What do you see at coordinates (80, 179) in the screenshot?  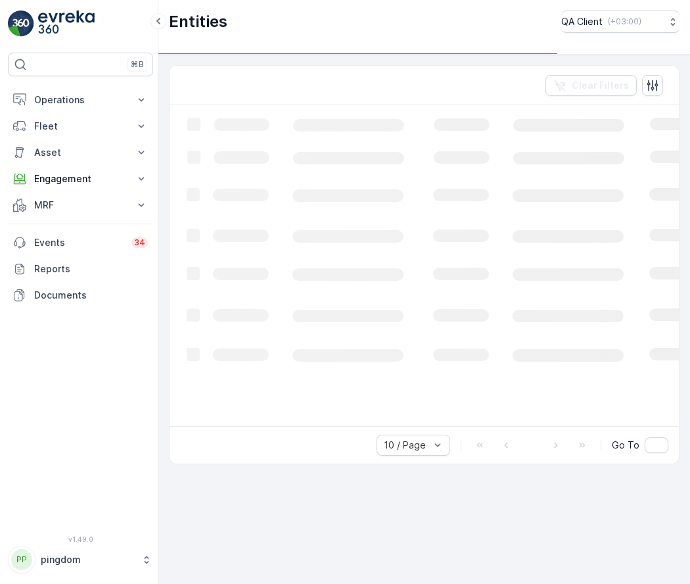 I see `p: Engagement` at bounding box center [80, 179].